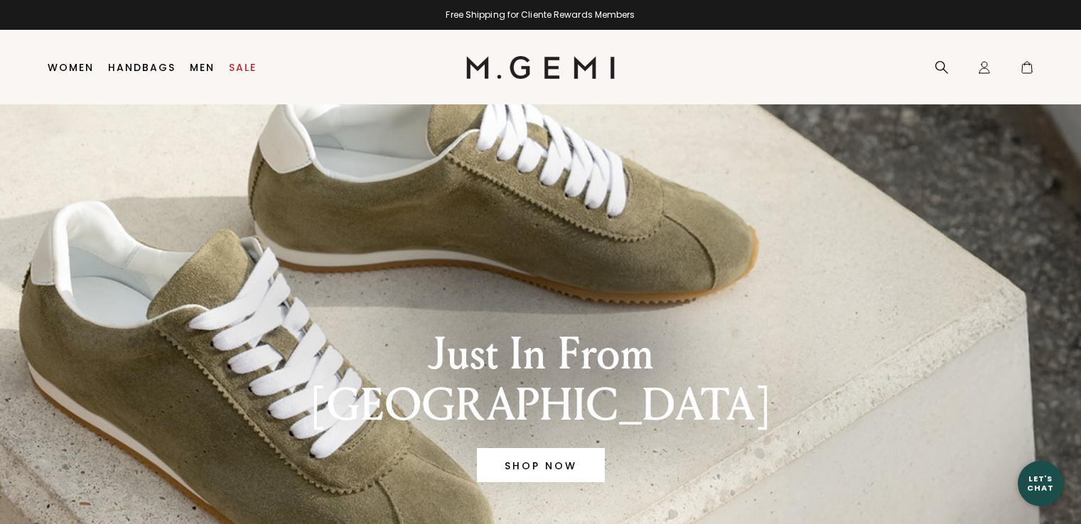  What do you see at coordinates (242, 68) in the screenshot?
I see `a: Sale` at bounding box center [242, 68].